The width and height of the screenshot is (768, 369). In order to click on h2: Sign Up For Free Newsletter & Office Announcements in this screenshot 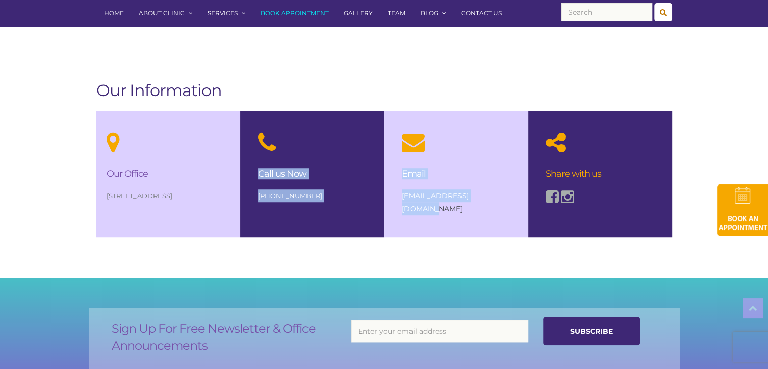, I will do `click(224, 337)`.